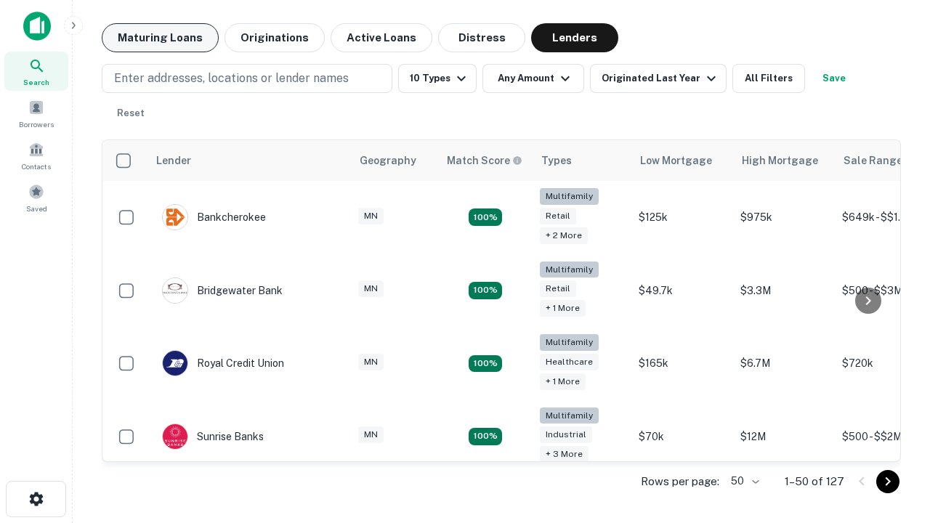 This screenshot has height=523, width=930. Describe the element at coordinates (437, 78) in the screenshot. I see `button: 10 Types` at that location.